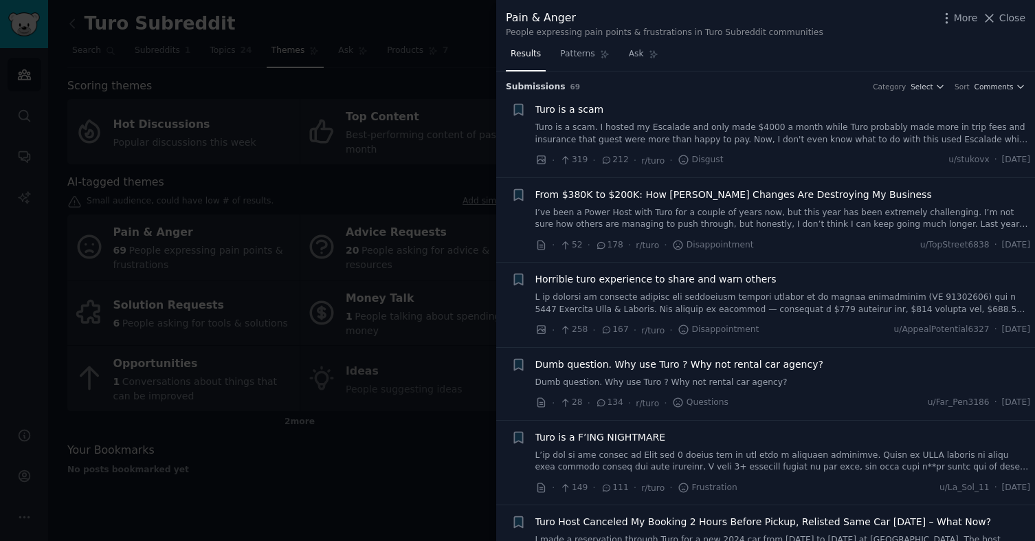 The image size is (1035, 541). I want to click on button: Select, so click(928, 87).